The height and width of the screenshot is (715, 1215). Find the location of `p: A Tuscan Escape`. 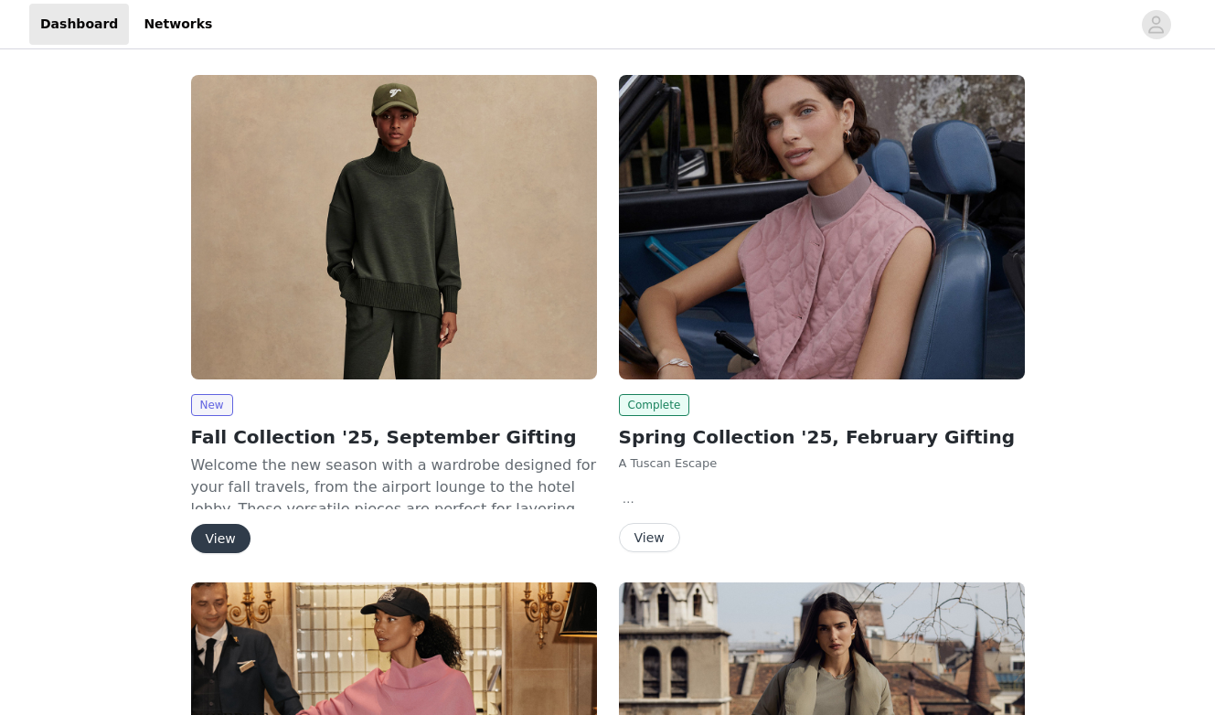

p: A Tuscan Escape is located at coordinates (822, 463).